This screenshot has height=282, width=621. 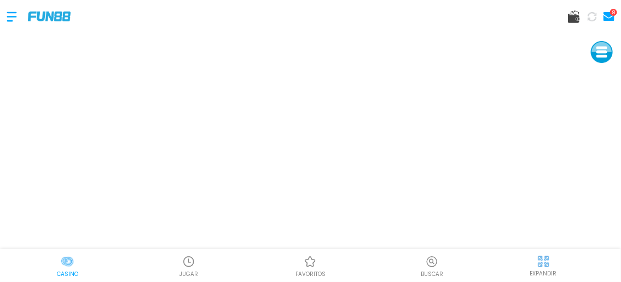 What do you see at coordinates (432, 274) in the screenshot?
I see `p: Buscar` at bounding box center [432, 274].